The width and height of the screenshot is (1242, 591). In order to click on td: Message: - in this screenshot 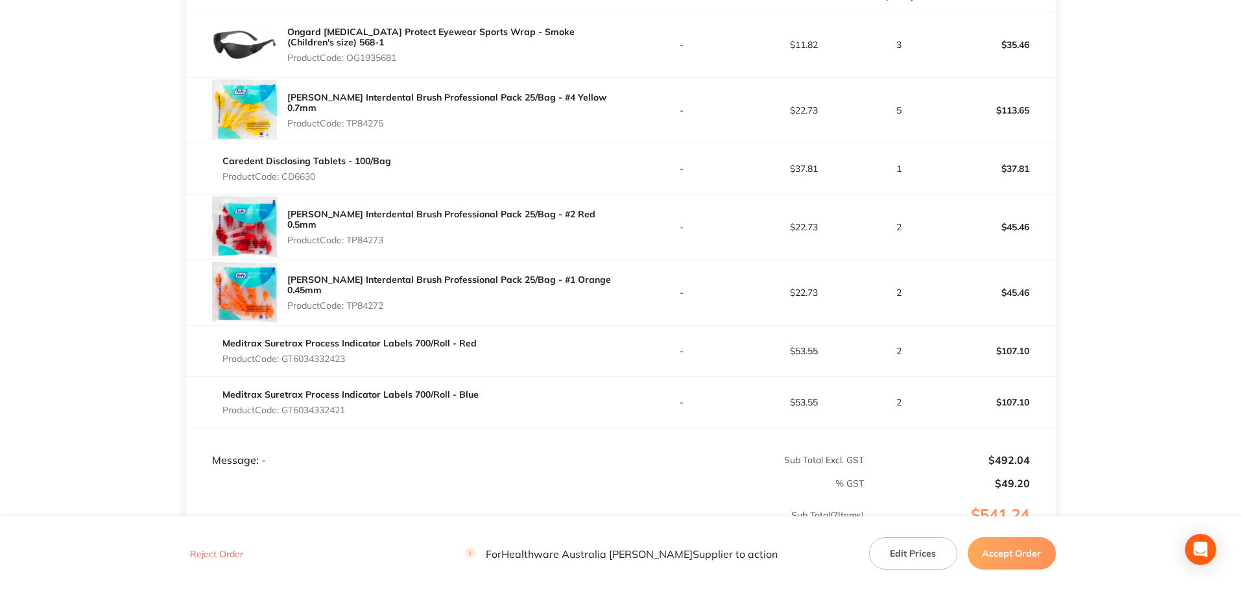, I will do `click(403, 448)`.